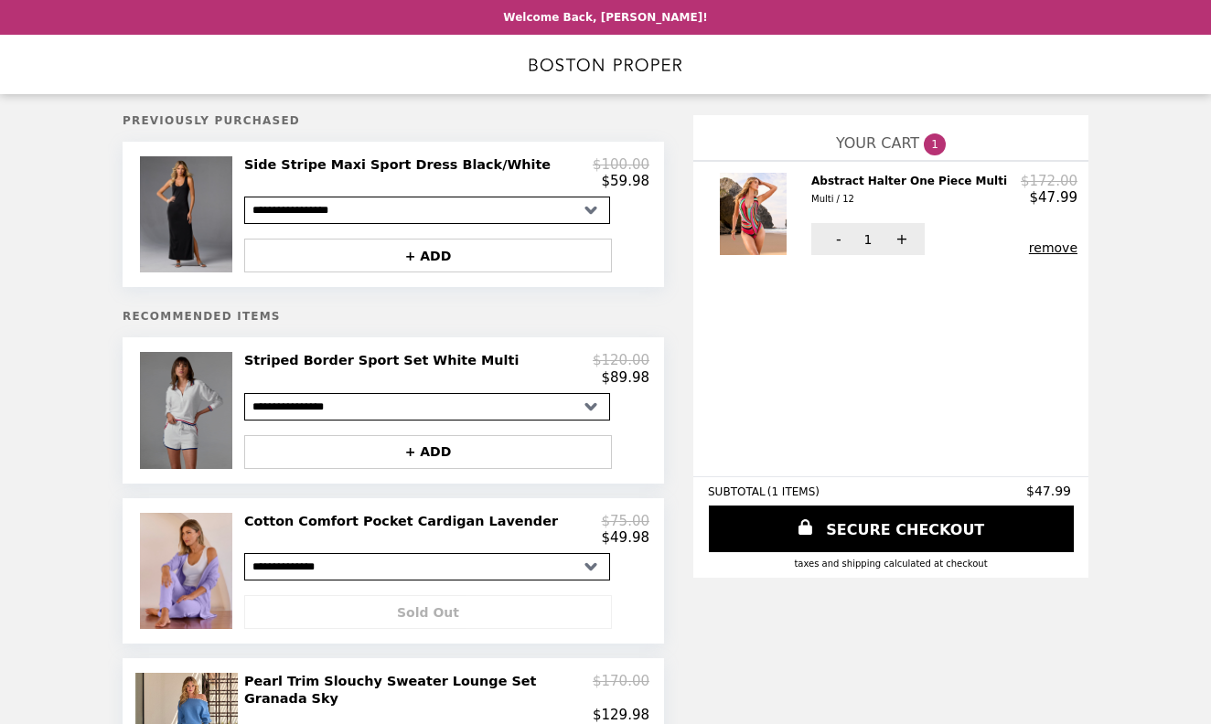  I want to click on div: Taxes and Shipping calculated at checkout, so click(891, 563).